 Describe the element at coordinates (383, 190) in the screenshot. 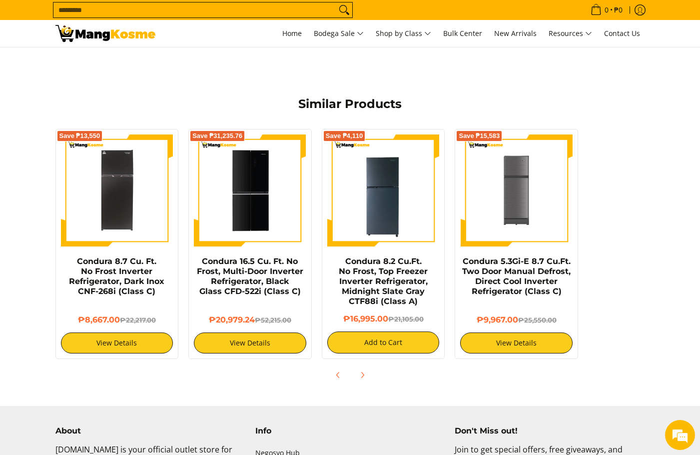

I see `img: Condura 8.2 Cu.Ft. No Frost, Top Freezer Inverter Refrigerator, Midnight Slate Gray CTF88i (Class A)` at that location.